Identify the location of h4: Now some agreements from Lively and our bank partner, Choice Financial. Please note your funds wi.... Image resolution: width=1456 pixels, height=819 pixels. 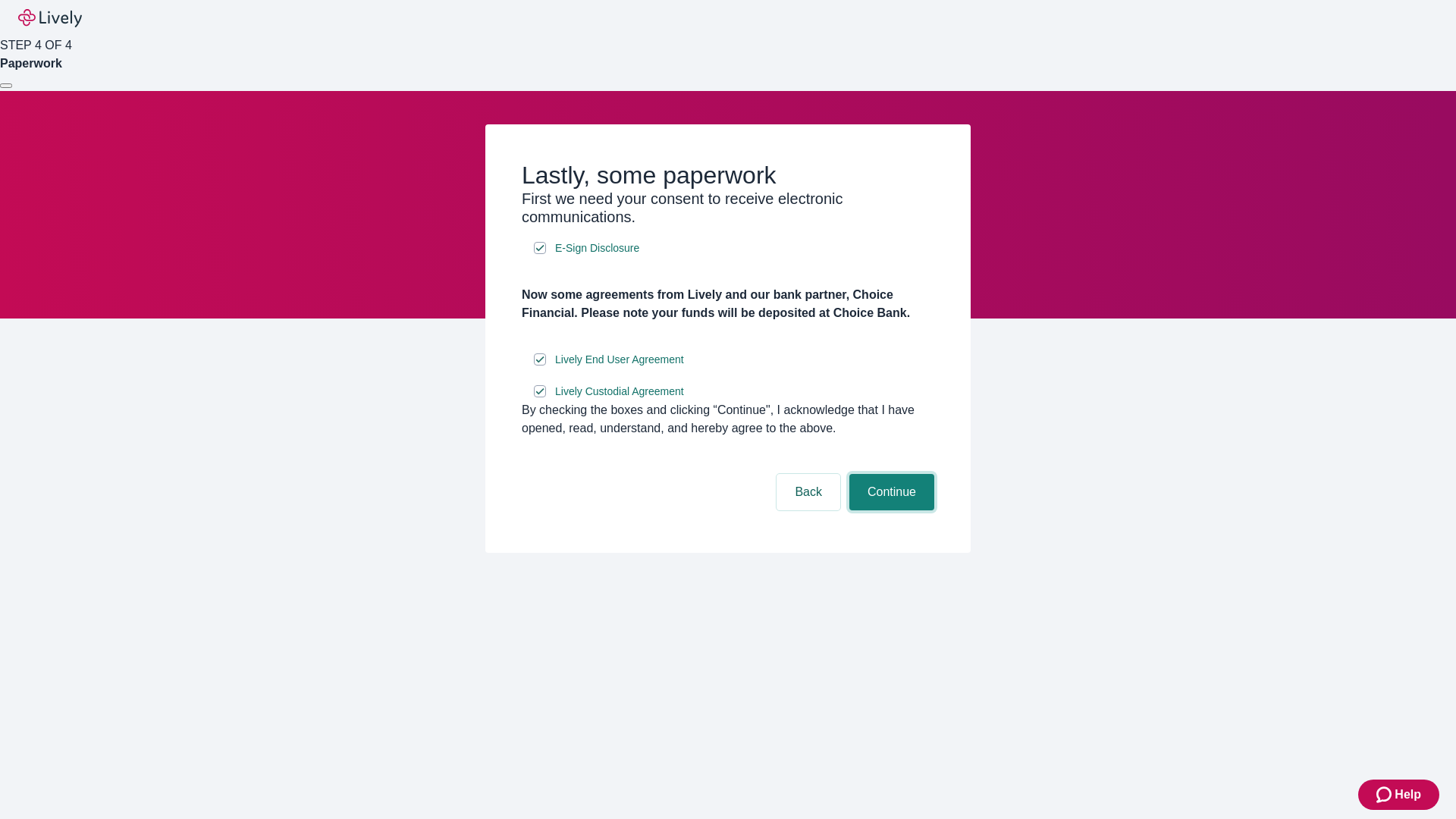
(728, 305).